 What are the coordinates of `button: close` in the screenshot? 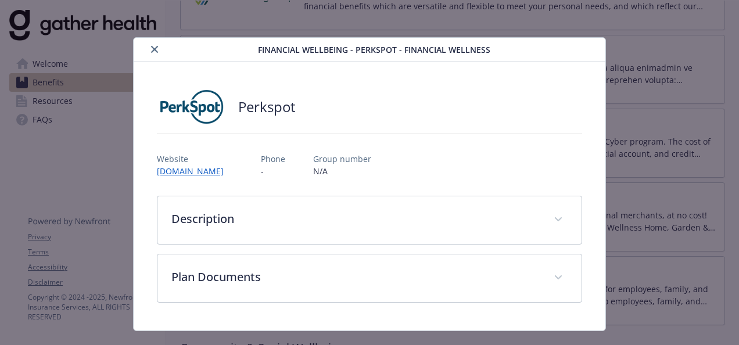 It's located at (155, 49).